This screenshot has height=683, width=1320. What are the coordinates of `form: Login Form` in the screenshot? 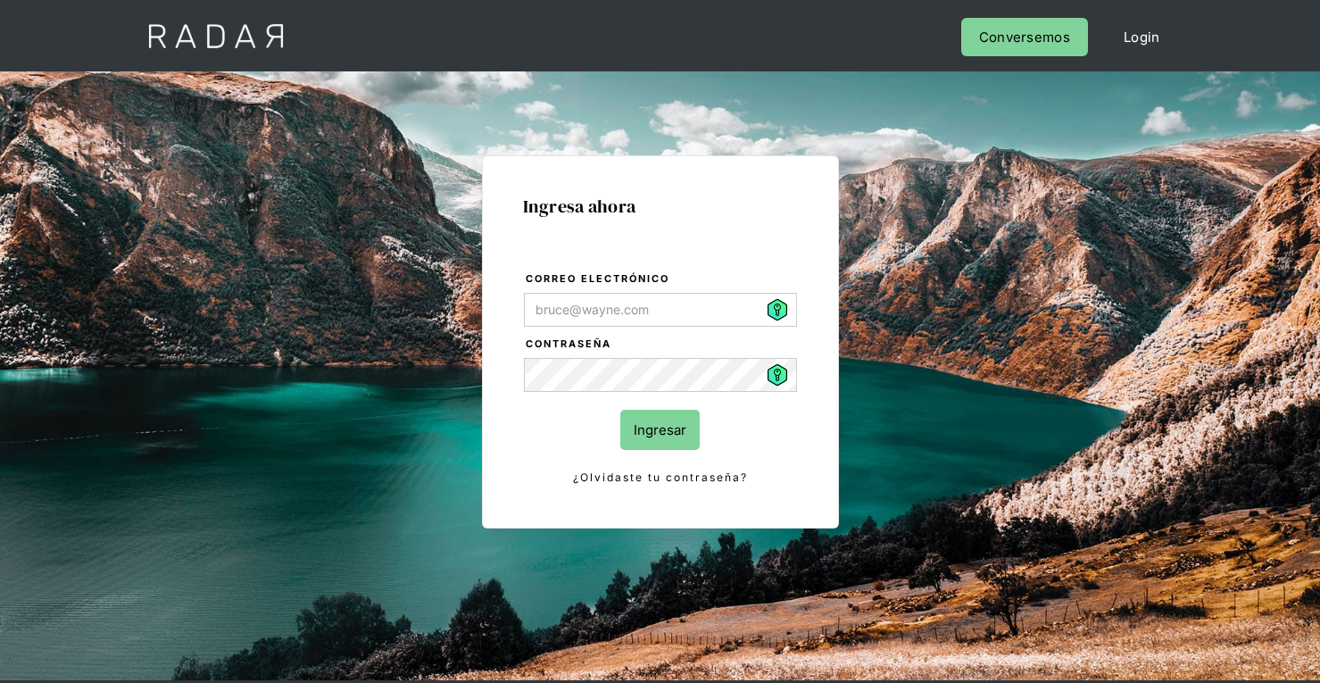 It's located at (660, 378).